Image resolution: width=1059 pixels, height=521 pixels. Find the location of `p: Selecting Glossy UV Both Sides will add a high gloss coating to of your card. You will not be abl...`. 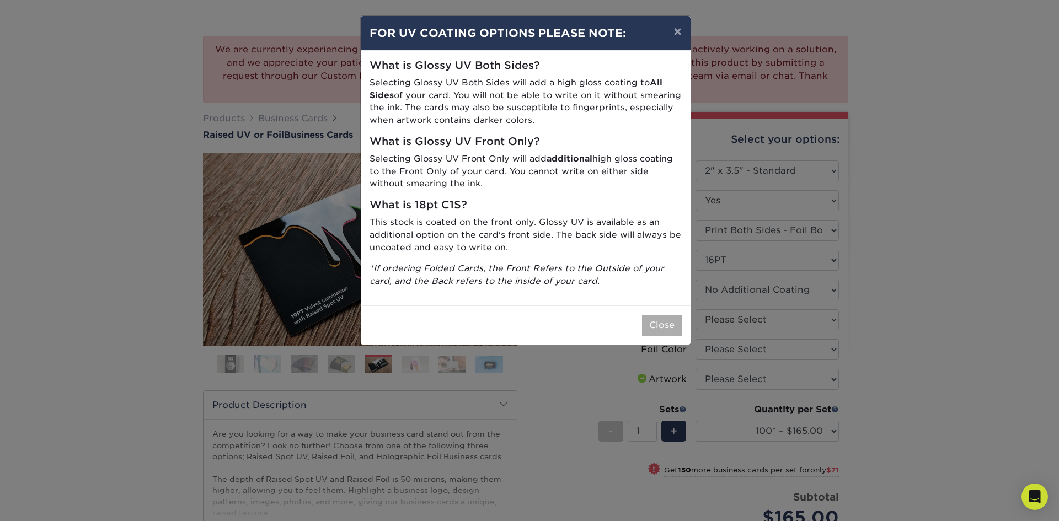

p: Selecting Glossy UV Both Sides will add a high gloss coating to of your card. You will not be abl... is located at coordinates (526, 101).